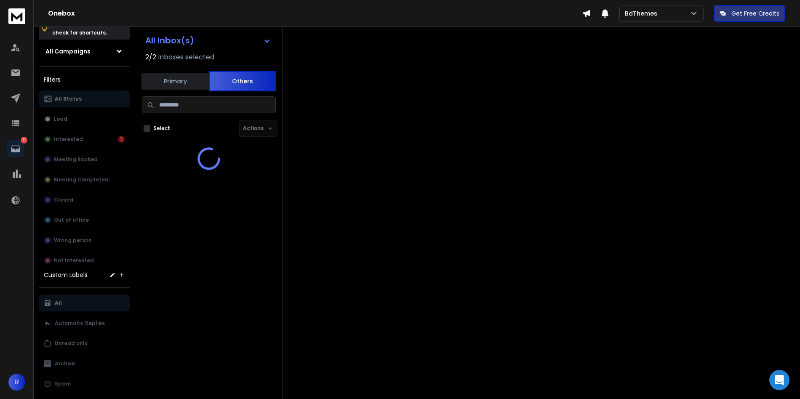 The image size is (800, 399). What do you see at coordinates (151, 57) in the screenshot?
I see `span: 2 / 2` at bounding box center [151, 57].